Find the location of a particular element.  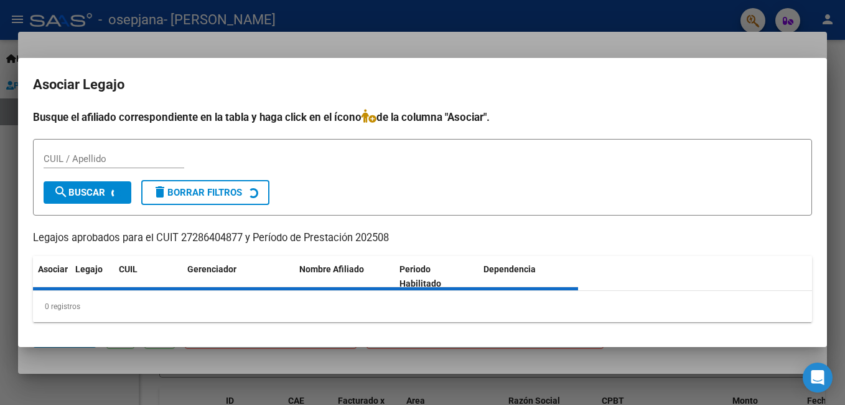

button: Buscar is located at coordinates (87, 192).